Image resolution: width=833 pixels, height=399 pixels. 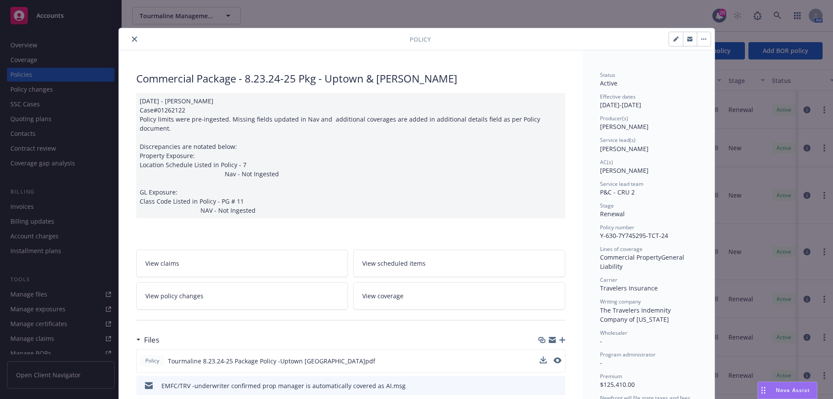 What do you see at coordinates (608, 83) in the screenshot?
I see `span: Active` at bounding box center [608, 83].